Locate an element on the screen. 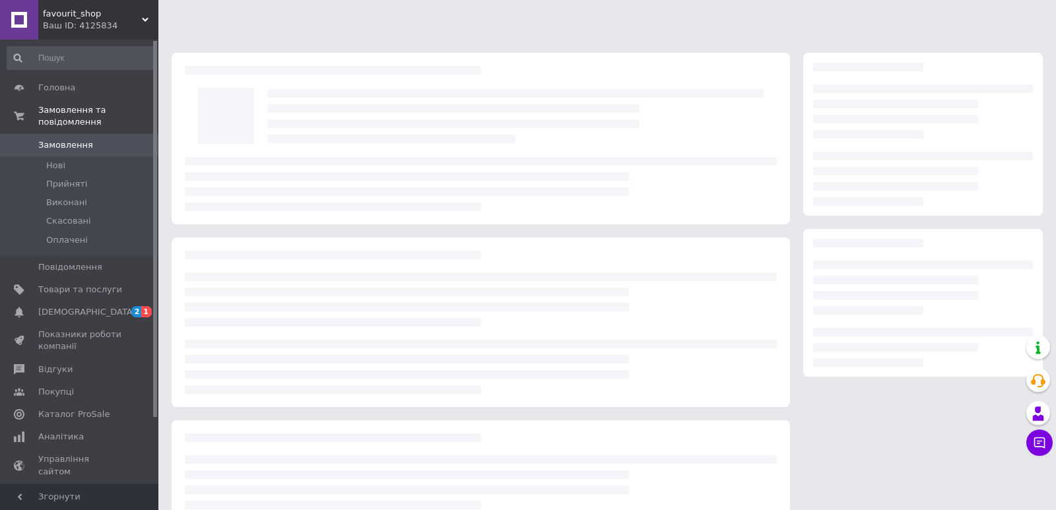 This screenshot has width=1056, height=510. span: Замовлення та повідомлення is located at coordinates (98, 116).